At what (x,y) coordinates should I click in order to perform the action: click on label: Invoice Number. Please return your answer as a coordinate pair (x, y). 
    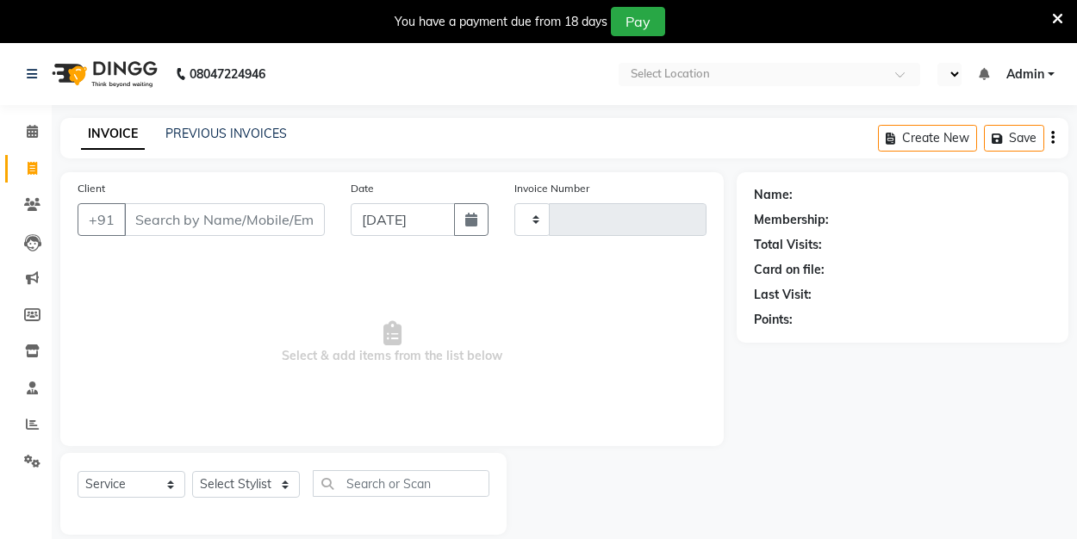
    Looking at the image, I should click on (551, 189).